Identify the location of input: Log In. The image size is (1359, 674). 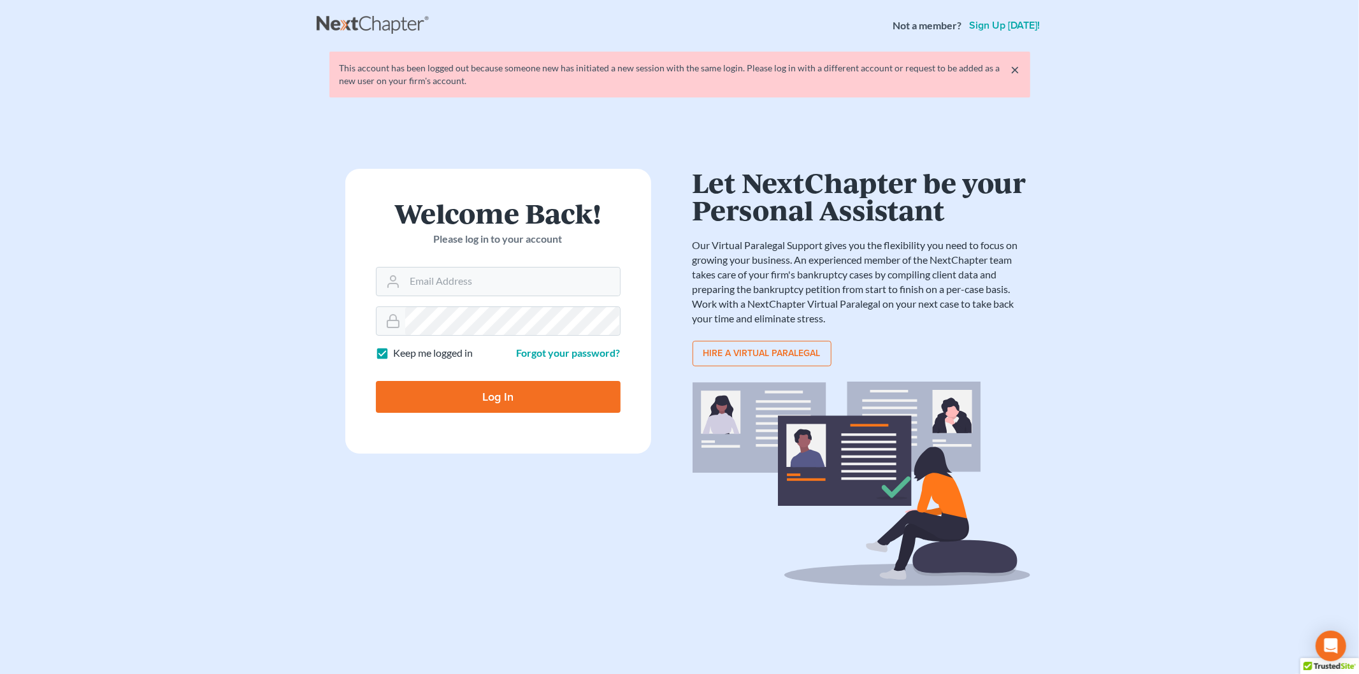
(498, 397).